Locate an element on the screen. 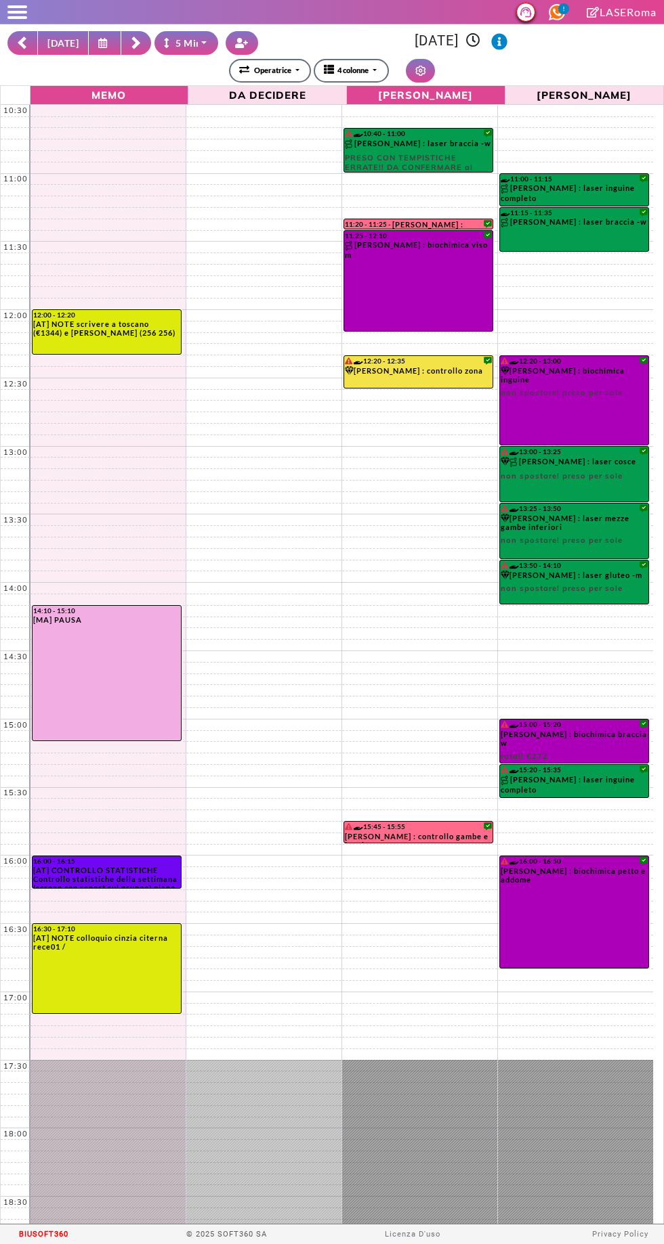 Image resolution: width=664 pixels, height=1244 pixels. div: 5 Minuti is located at coordinates (189, 43).